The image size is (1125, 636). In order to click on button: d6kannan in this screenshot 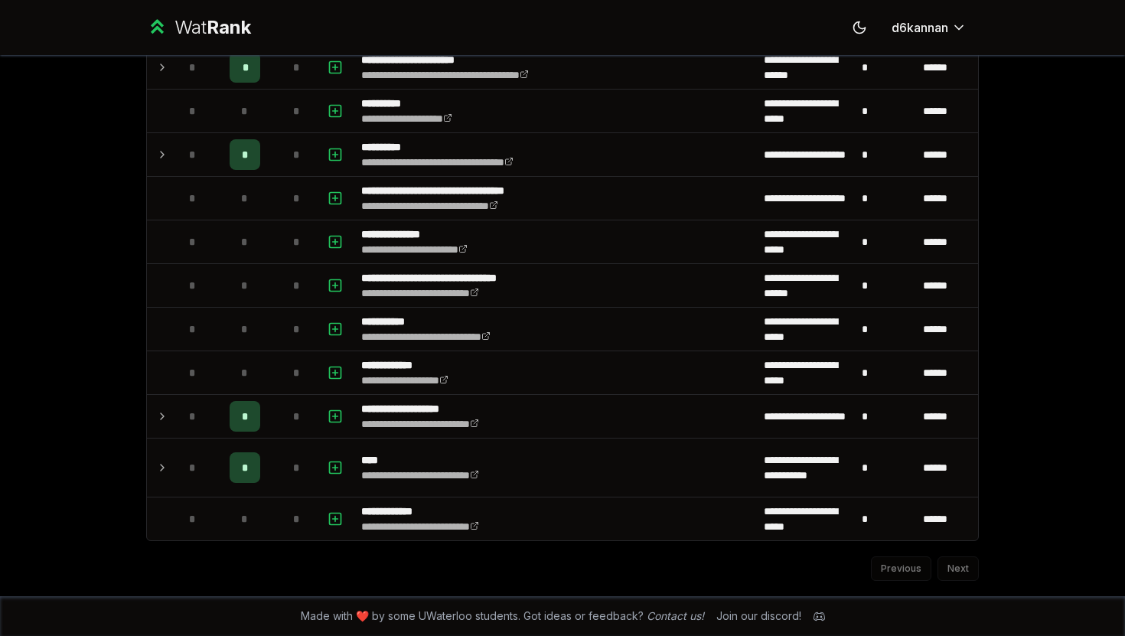, I will do `click(929, 28)`.